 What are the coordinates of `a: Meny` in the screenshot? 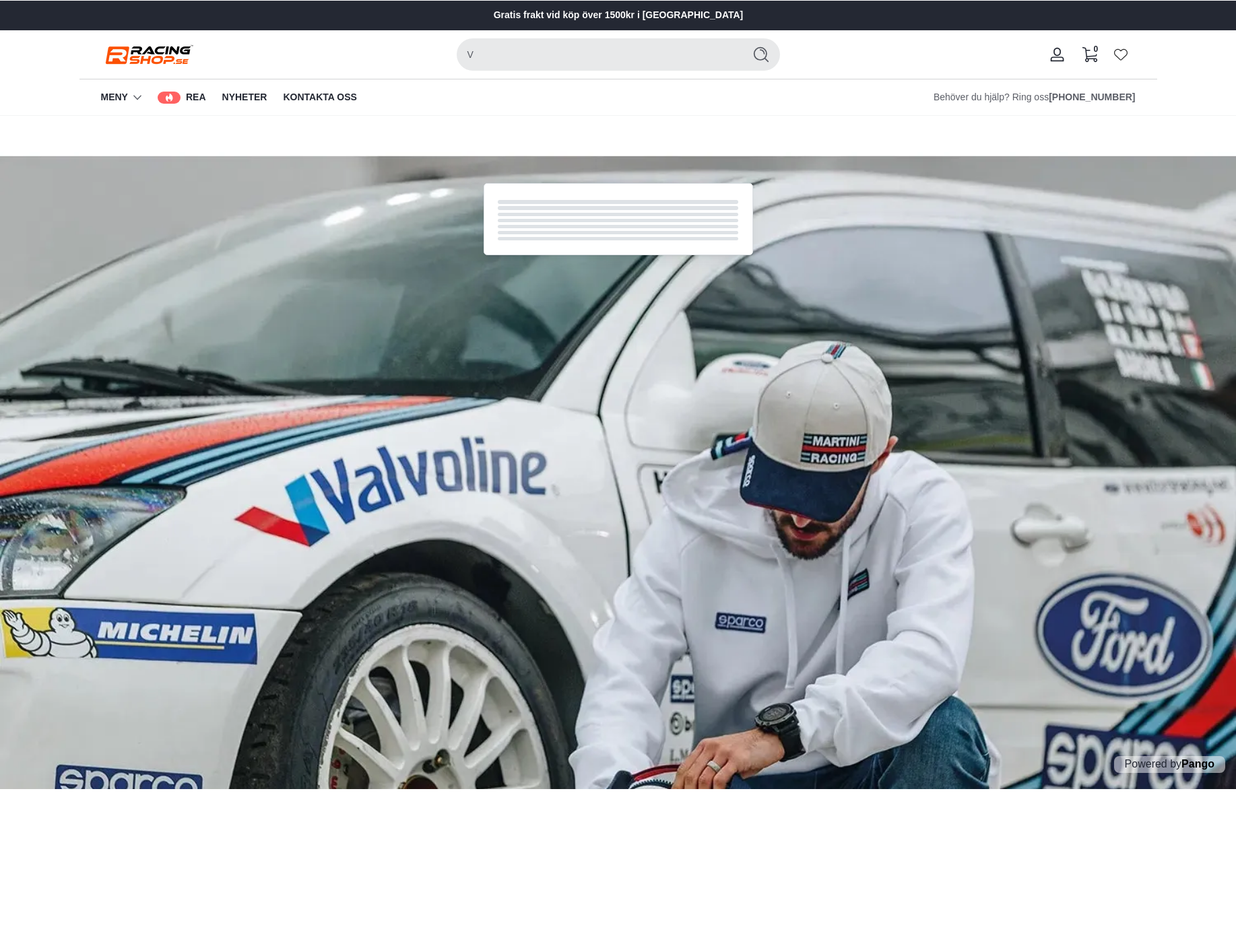 It's located at (115, 98).